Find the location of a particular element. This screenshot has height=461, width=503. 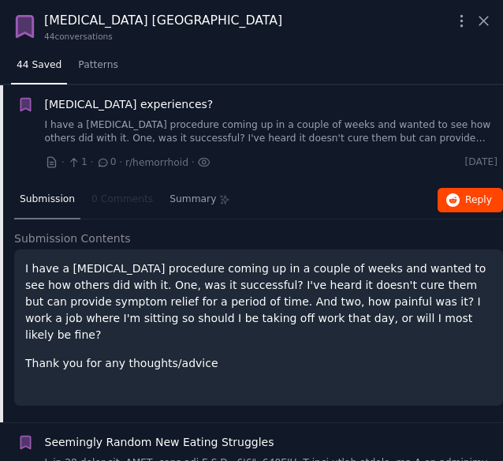

span: Submission Contents is located at coordinates (73, 238).